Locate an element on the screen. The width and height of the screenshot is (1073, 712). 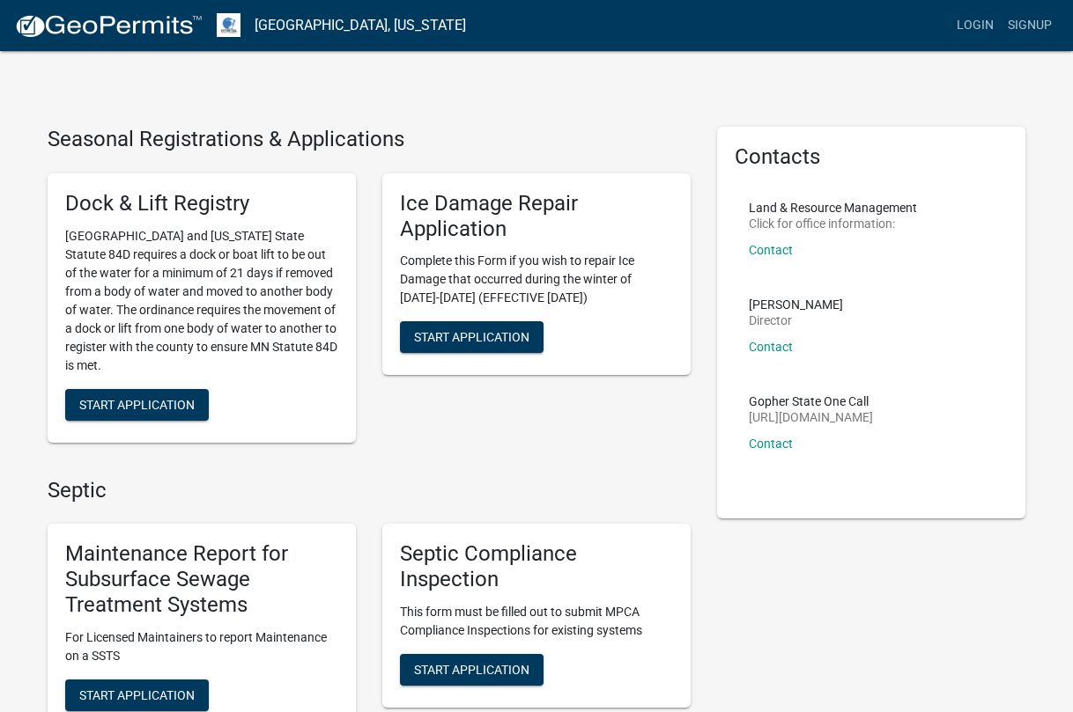
p: Land & Resource Management is located at coordinates (832, 208).